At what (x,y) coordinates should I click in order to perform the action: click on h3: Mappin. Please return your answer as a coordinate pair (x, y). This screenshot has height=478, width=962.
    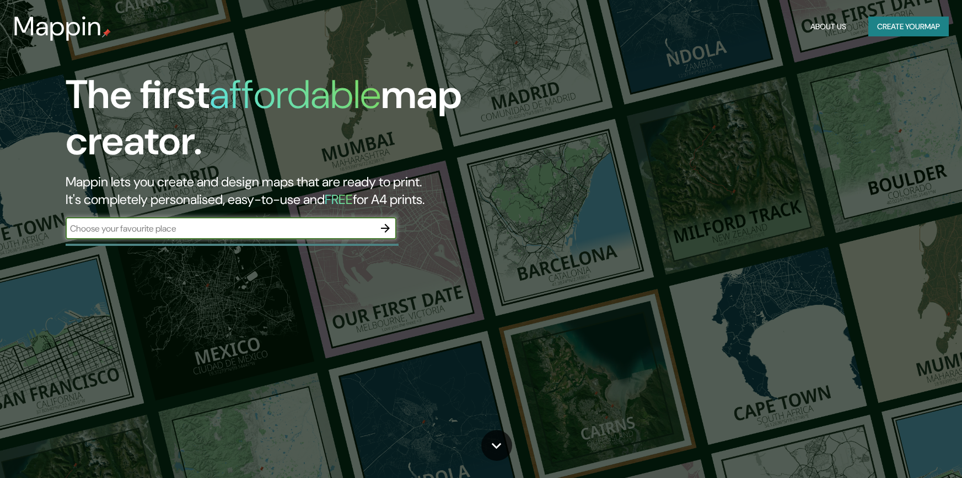
    Looking at the image, I should click on (57, 26).